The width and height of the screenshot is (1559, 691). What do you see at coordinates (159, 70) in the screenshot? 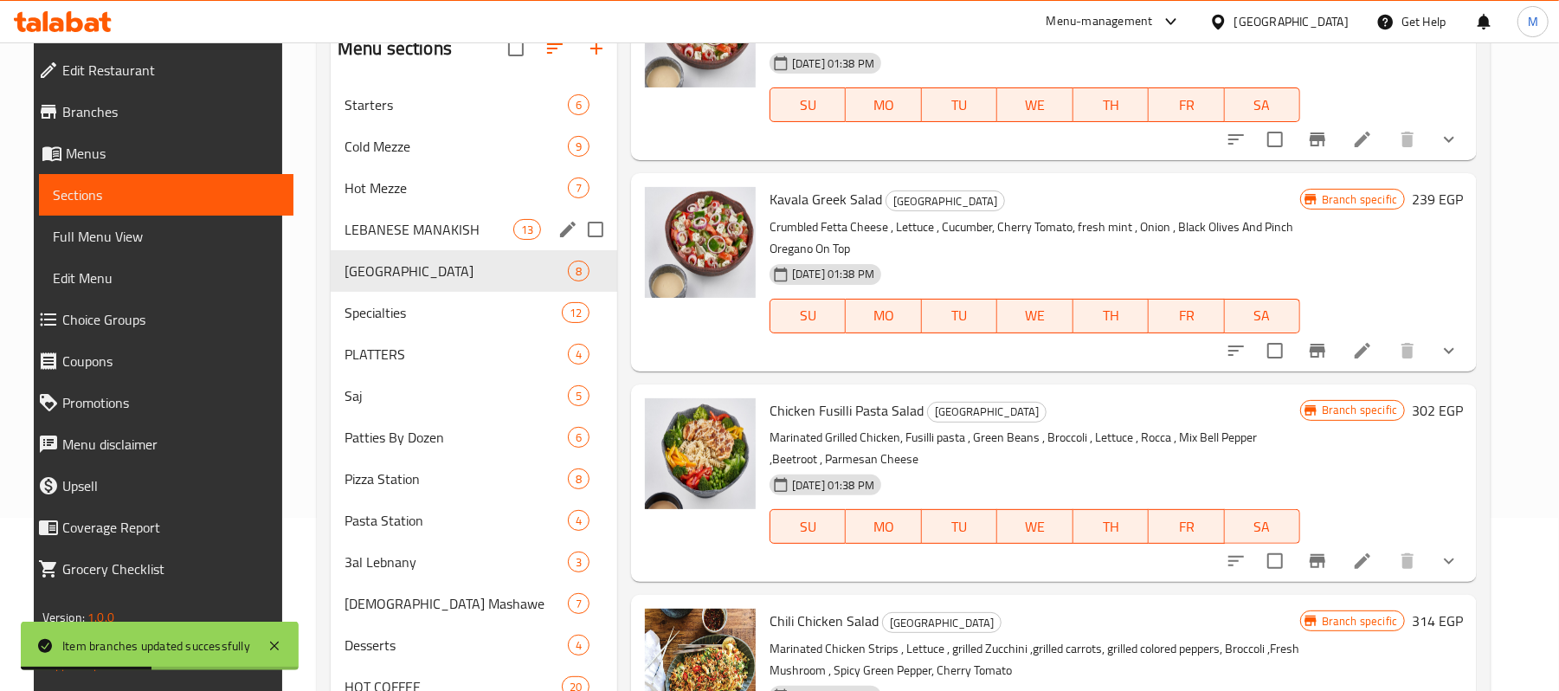
I see `a: Edit Restaurant` at bounding box center [159, 70].